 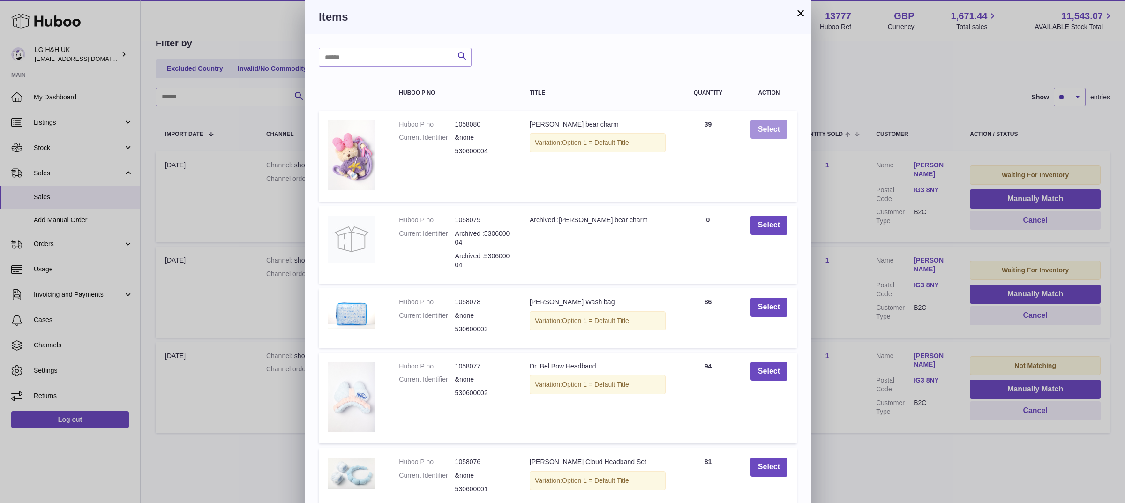 I want to click on dd: 1058078, so click(x=483, y=302).